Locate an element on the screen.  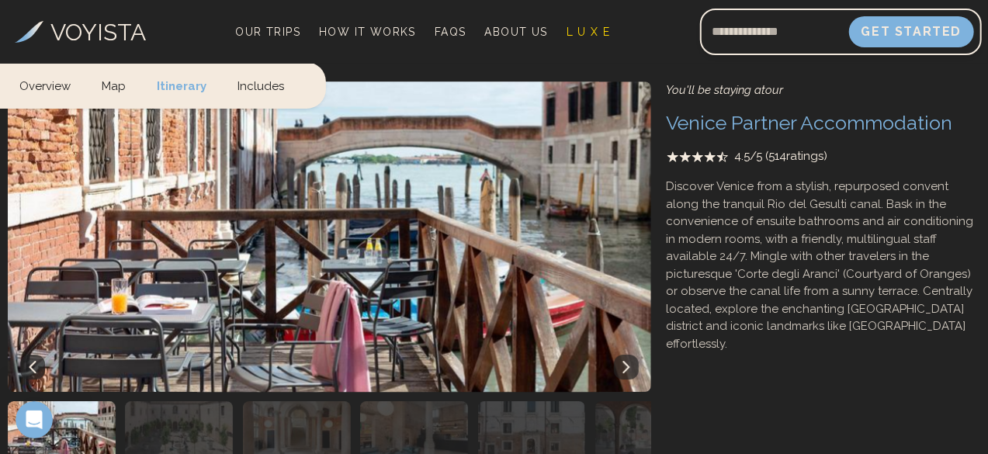
span: 4.5 /5 ( 514 ratings) is located at coordinates (782, 156).